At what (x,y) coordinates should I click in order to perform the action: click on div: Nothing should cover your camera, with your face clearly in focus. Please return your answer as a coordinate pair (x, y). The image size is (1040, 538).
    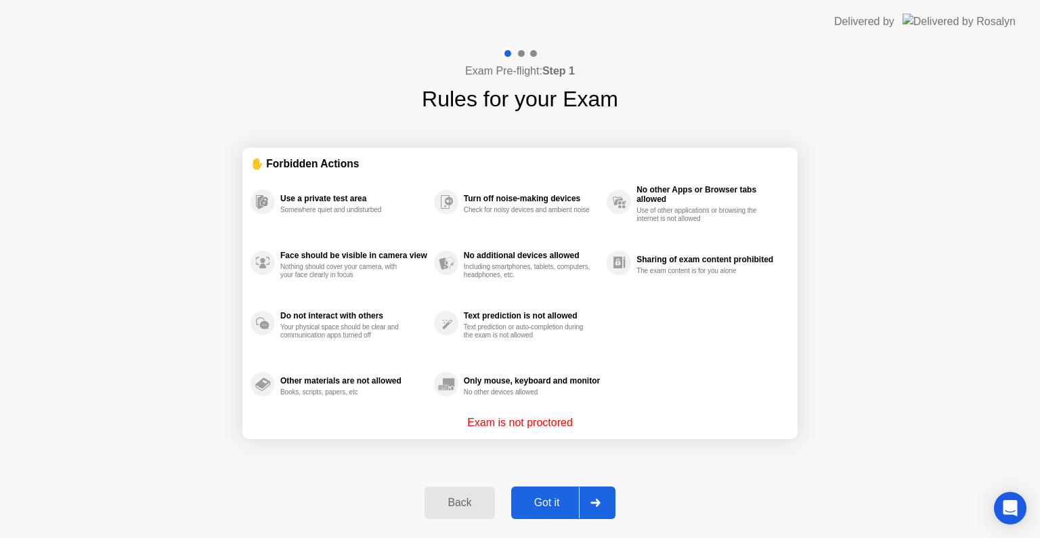
    Looking at the image, I should click on (344, 271).